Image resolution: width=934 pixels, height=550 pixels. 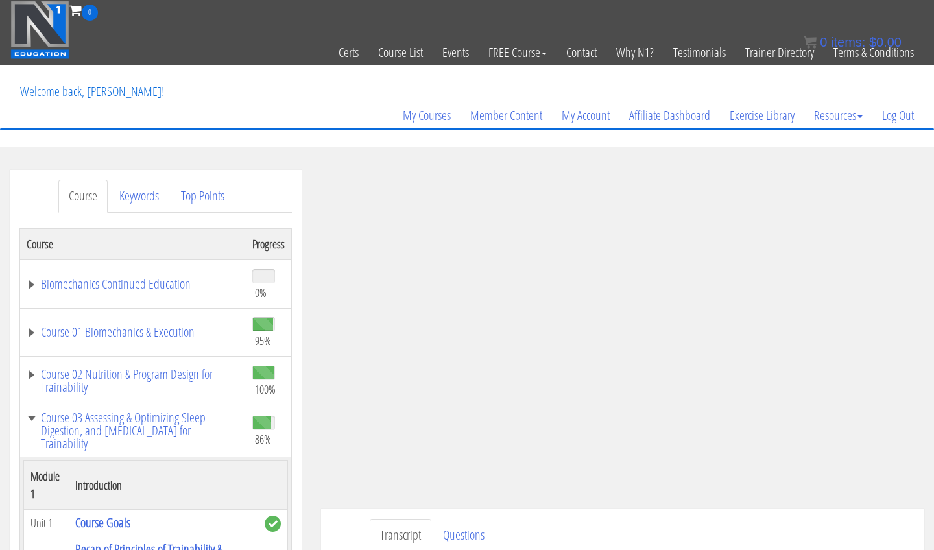 I want to click on a: Keywords, so click(x=139, y=196).